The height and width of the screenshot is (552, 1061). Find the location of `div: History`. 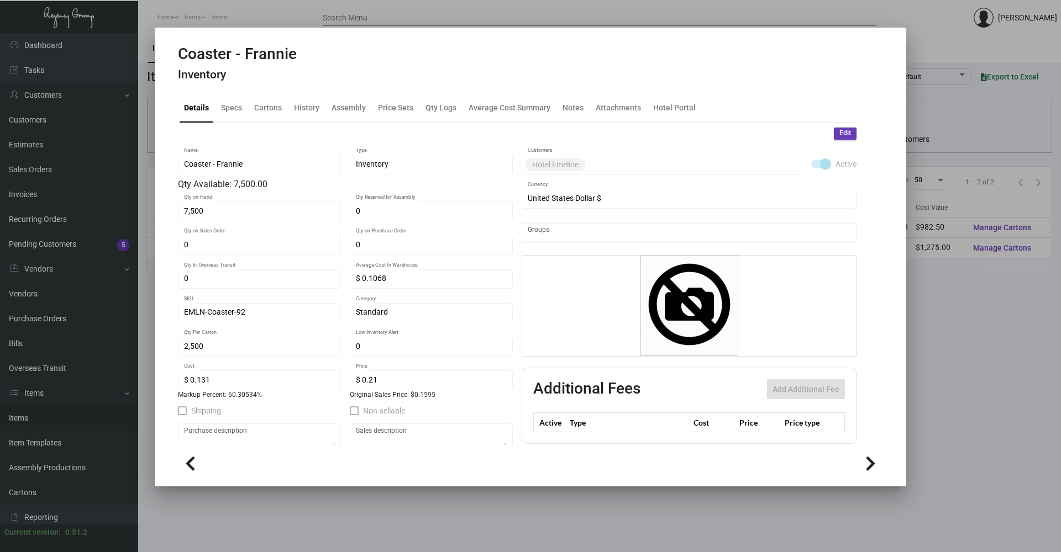

div: History is located at coordinates (307, 107).